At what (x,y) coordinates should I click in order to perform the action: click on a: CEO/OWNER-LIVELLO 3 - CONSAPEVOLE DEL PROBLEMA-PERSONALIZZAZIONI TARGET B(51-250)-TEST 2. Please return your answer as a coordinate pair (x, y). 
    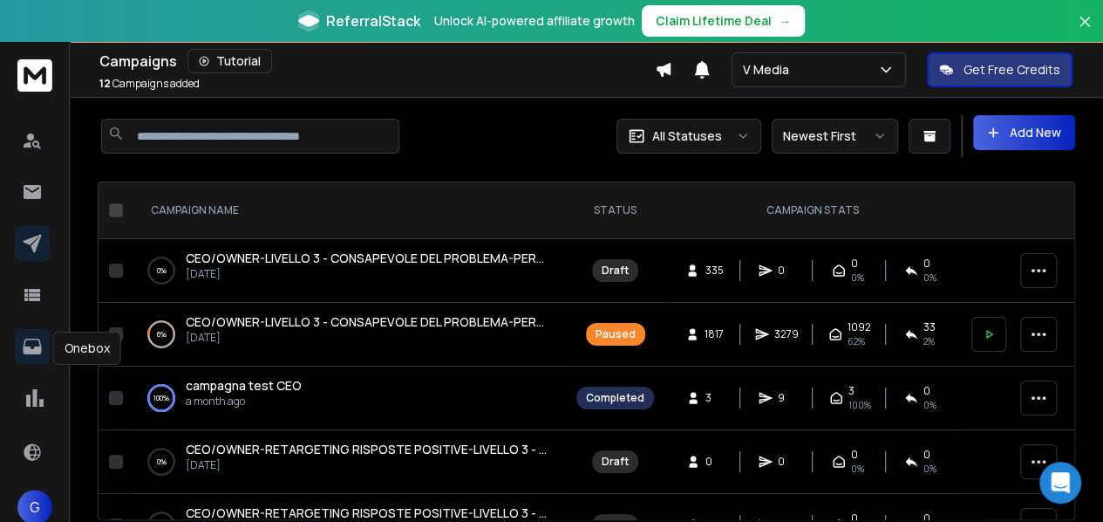
    Looking at the image, I should click on (367, 258).